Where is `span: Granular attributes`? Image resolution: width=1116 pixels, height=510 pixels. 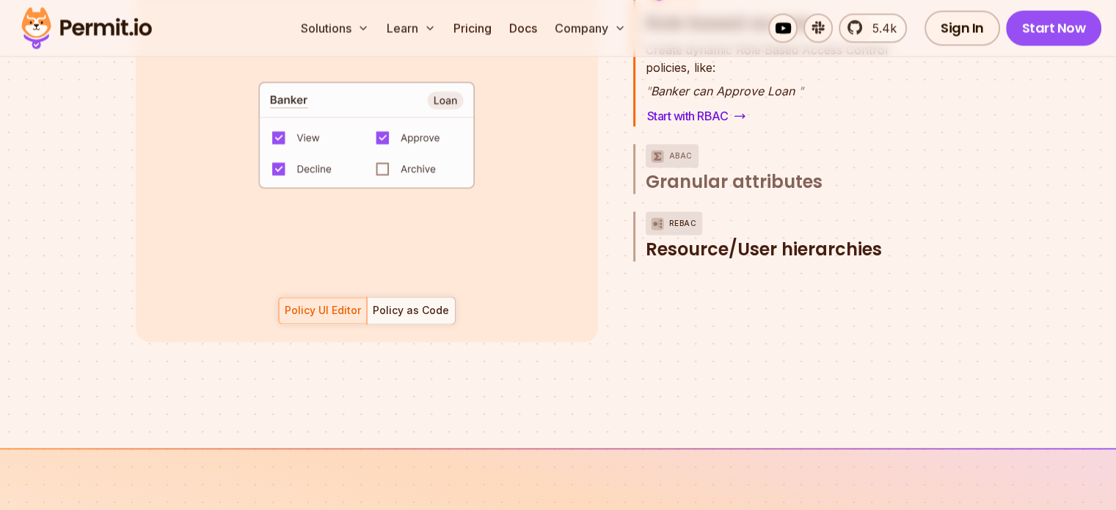
span: Granular attributes is located at coordinates (734, 182).